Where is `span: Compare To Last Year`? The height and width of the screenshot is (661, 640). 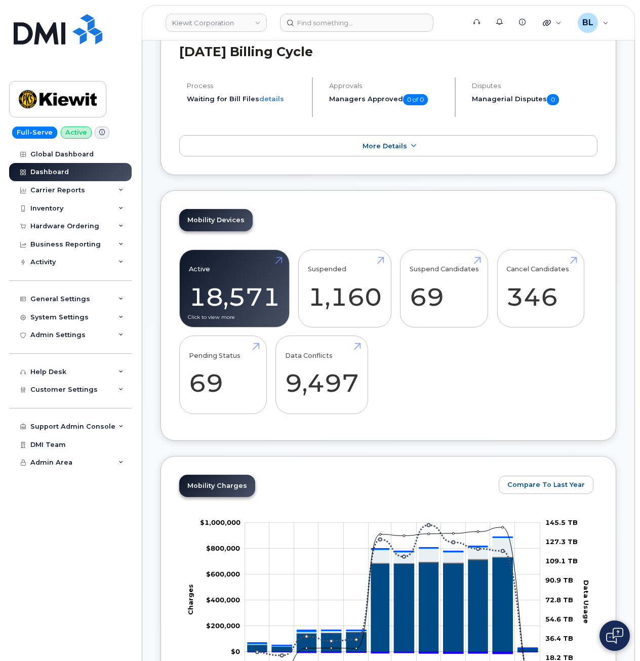 span: Compare To Last Year is located at coordinates (545, 484).